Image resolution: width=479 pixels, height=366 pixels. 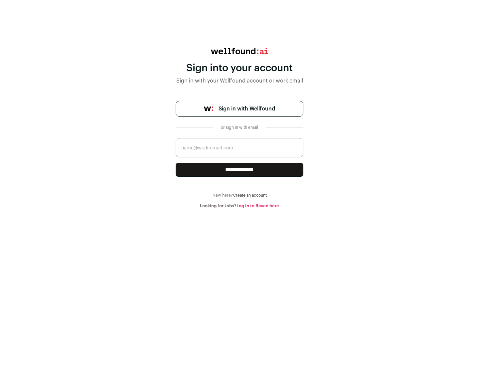 What do you see at coordinates (239, 51) in the screenshot?
I see `img: wellfound:ai` at bounding box center [239, 51].